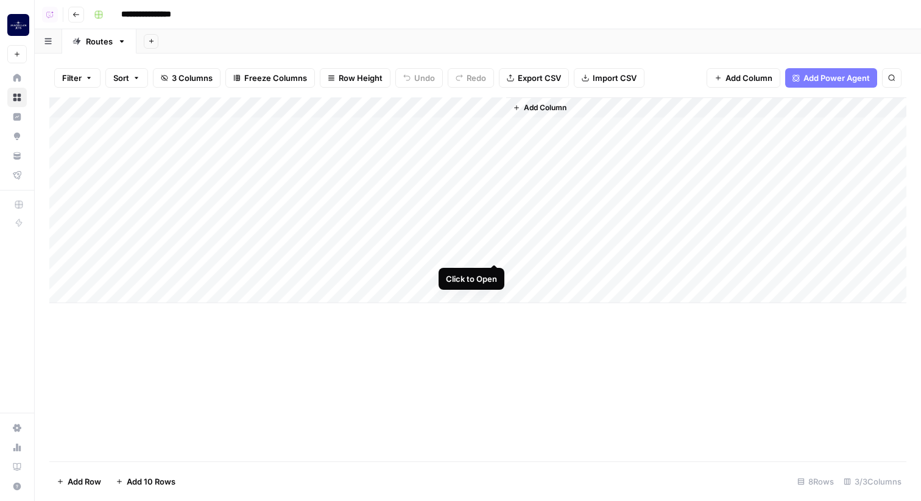 This screenshot has width=921, height=501. I want to click on button: Freeze Columns, so click(270, 78).